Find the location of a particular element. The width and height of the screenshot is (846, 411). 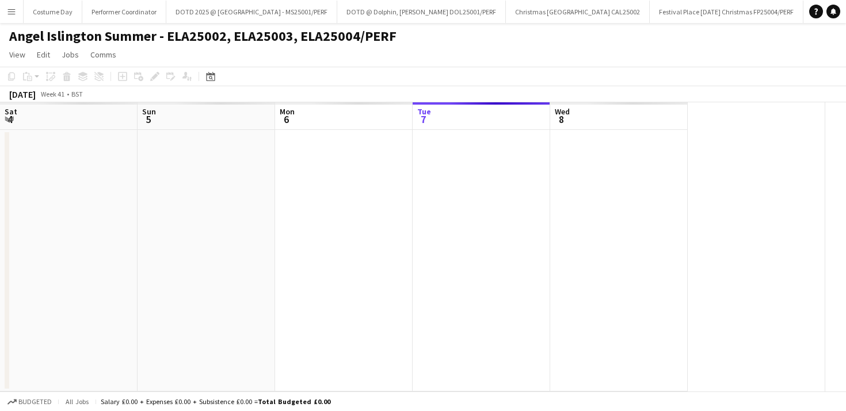

button: Performer Coordinator is located at coordinates (124, 12).